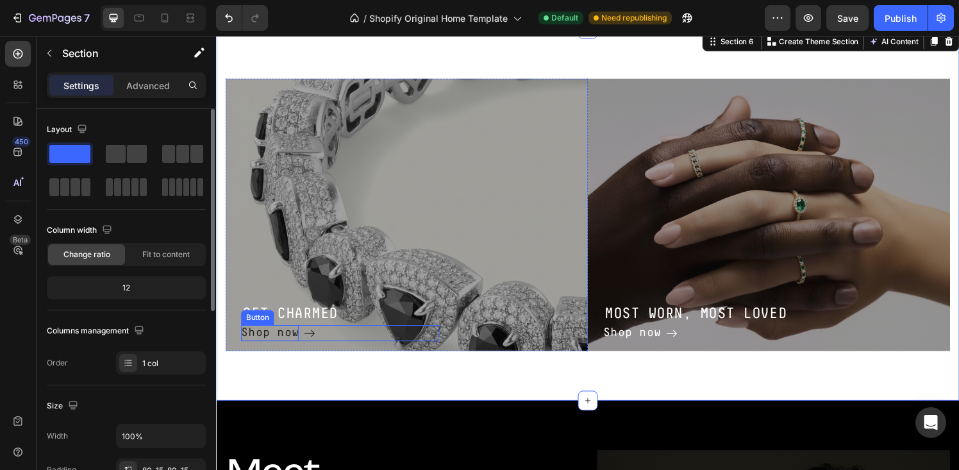 This screenshot has width=959, height=470. I want to click on span: Need republishing, so click(634, 18).